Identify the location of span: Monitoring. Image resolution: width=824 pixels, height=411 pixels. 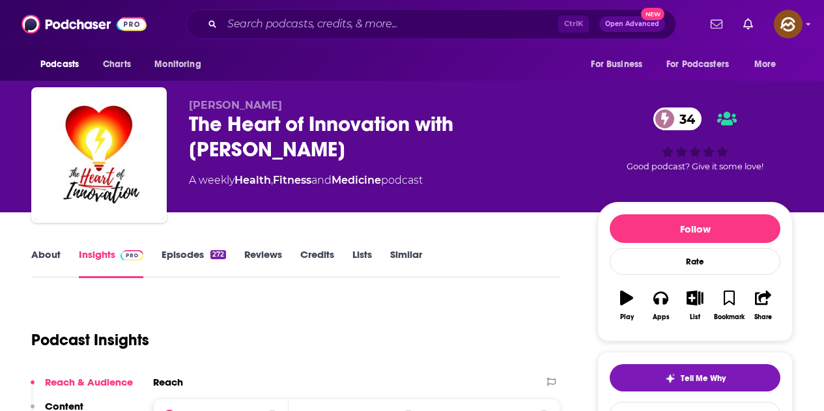
(177, 65).